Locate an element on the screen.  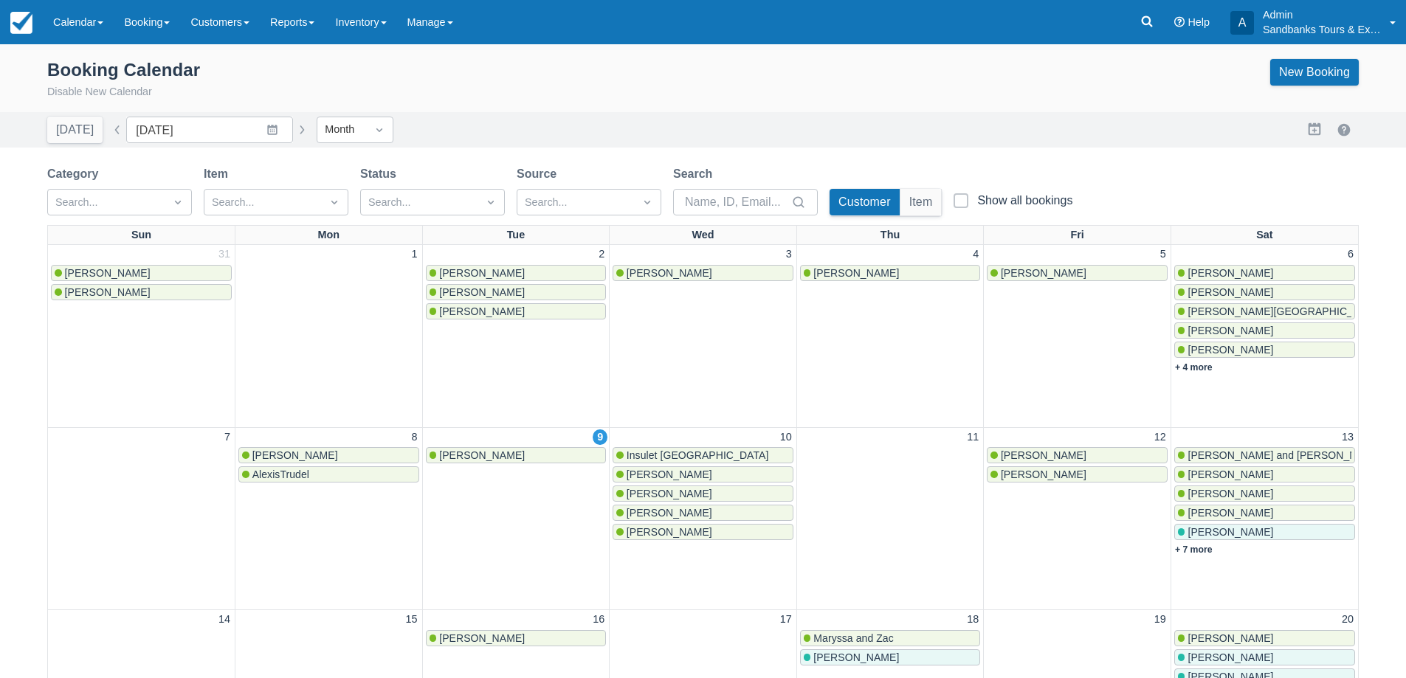
a: + 7 more is located at coordinates (1194, 550).